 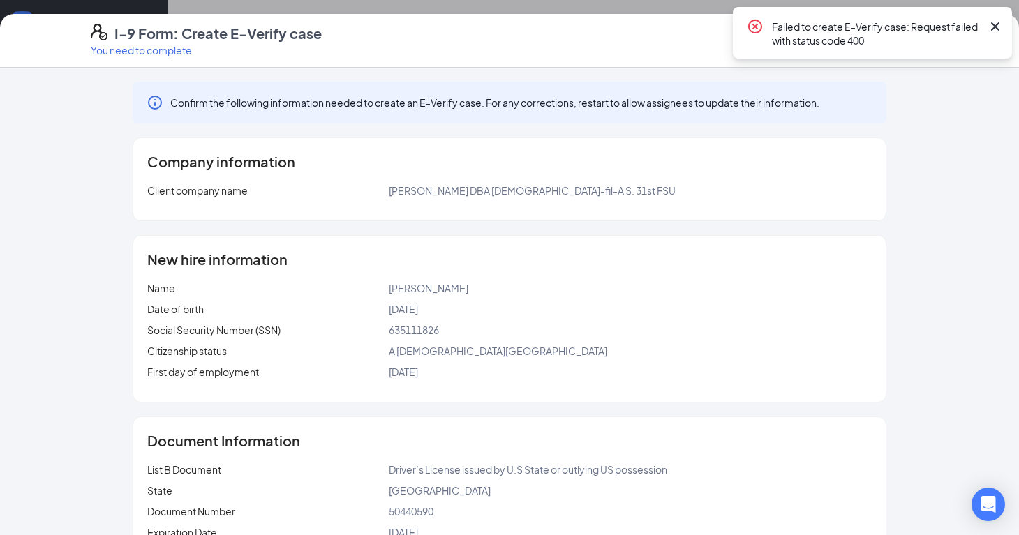 I want to click on span: 635111826, so click(x=414, y=330).